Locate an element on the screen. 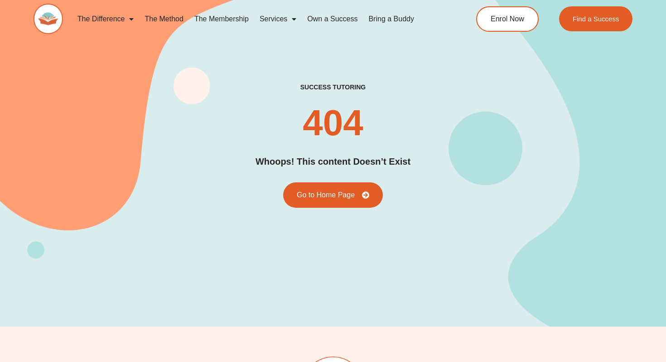  h2: success tutoring is located at coordinates (333, 87).